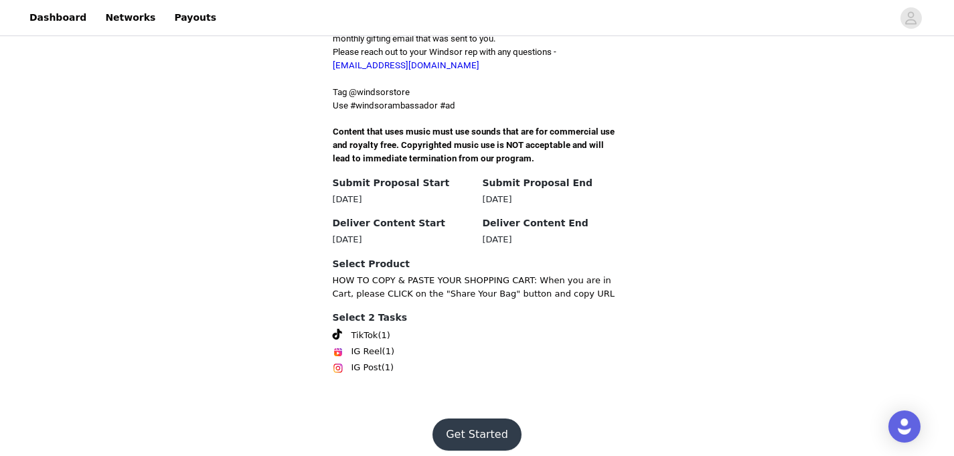  Describe the element at coordinates (58, 17) in the screenshot. I see `a: Dashboard` at that location.